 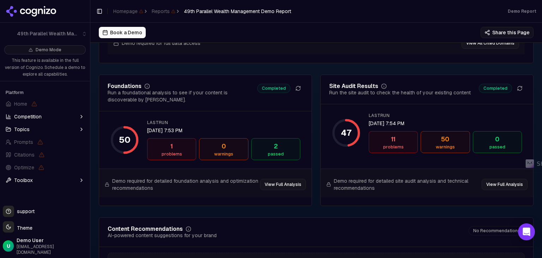 I want to click on div: Demo Report, so click(x=522, y=11).